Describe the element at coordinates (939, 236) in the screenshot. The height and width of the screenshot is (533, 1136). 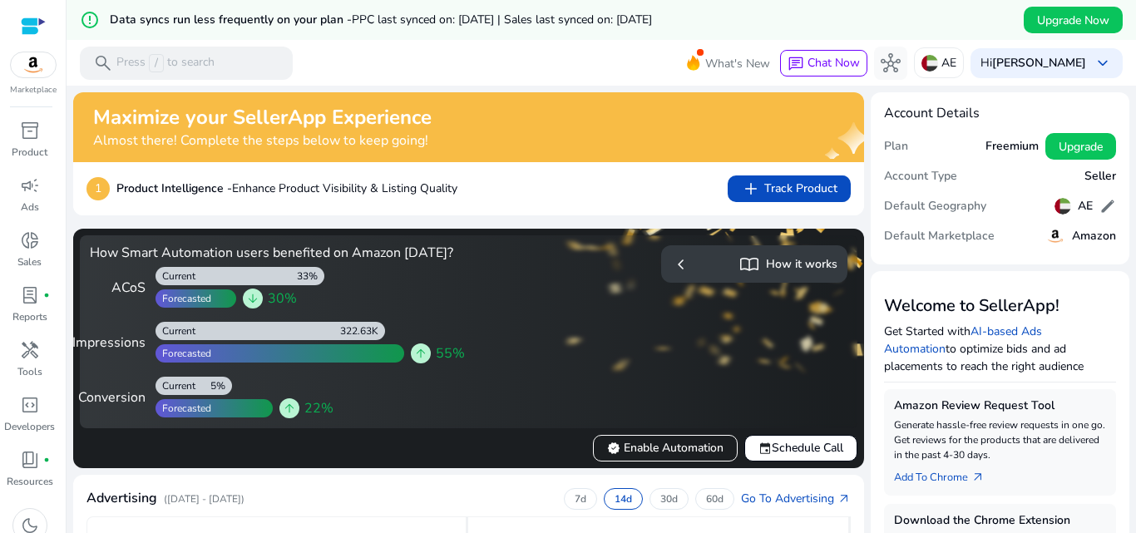
I see `h5: Default Marketplace` at that location.